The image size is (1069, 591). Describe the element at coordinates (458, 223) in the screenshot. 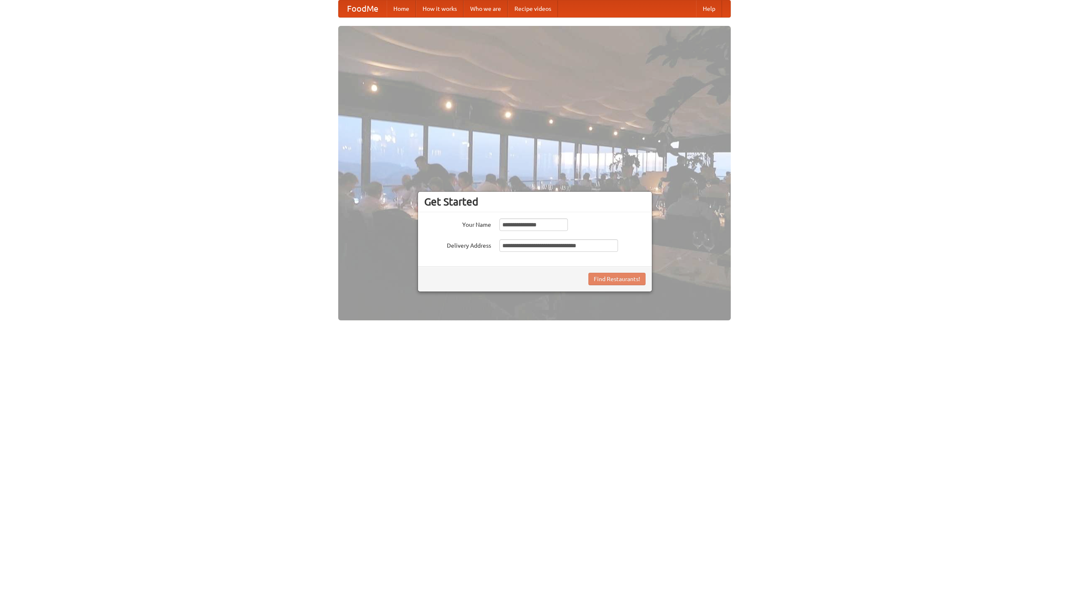

I see `label: Your Name` at that location.